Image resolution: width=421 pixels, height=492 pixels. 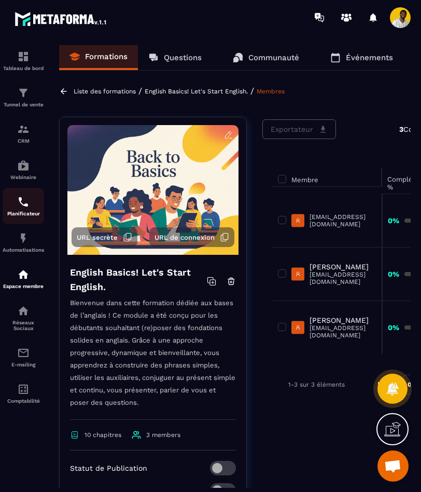 I want to click on p: Questions, so click(x=183, y=58).